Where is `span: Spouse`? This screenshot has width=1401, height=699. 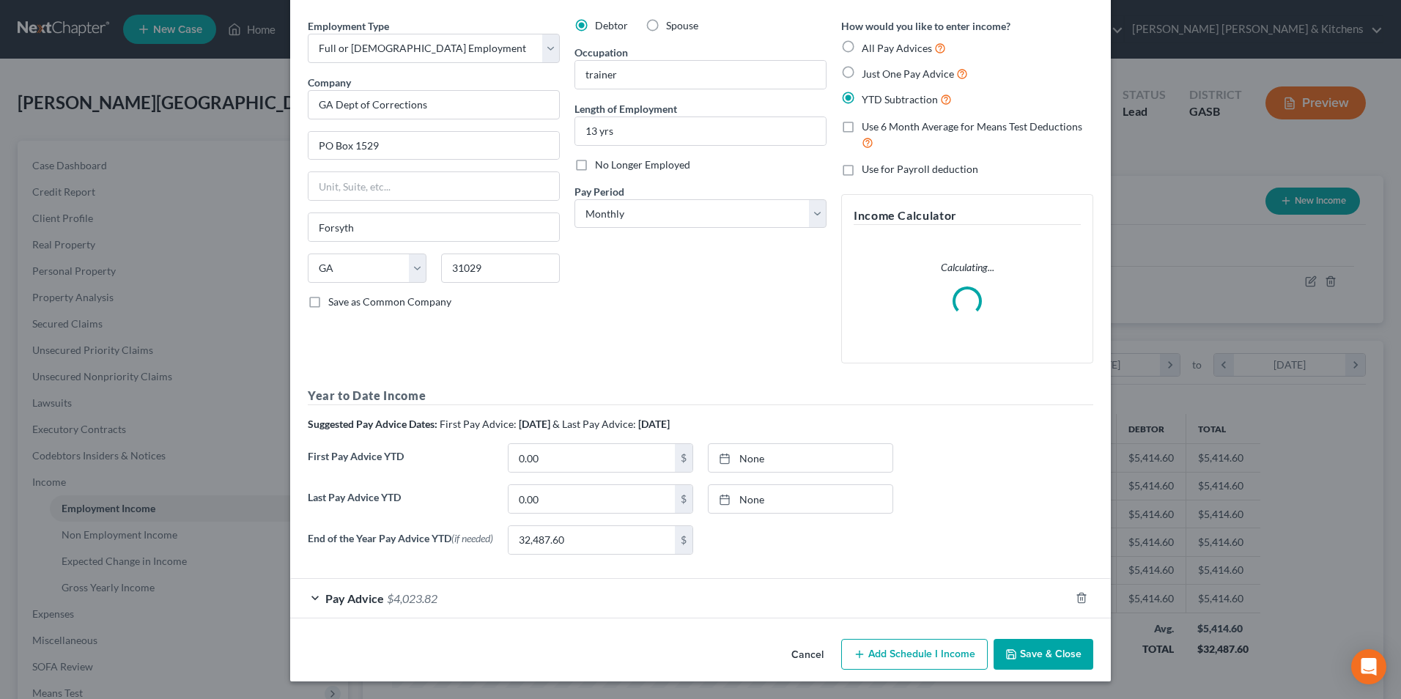 span: Spouse is located at coordinates (682, 25).